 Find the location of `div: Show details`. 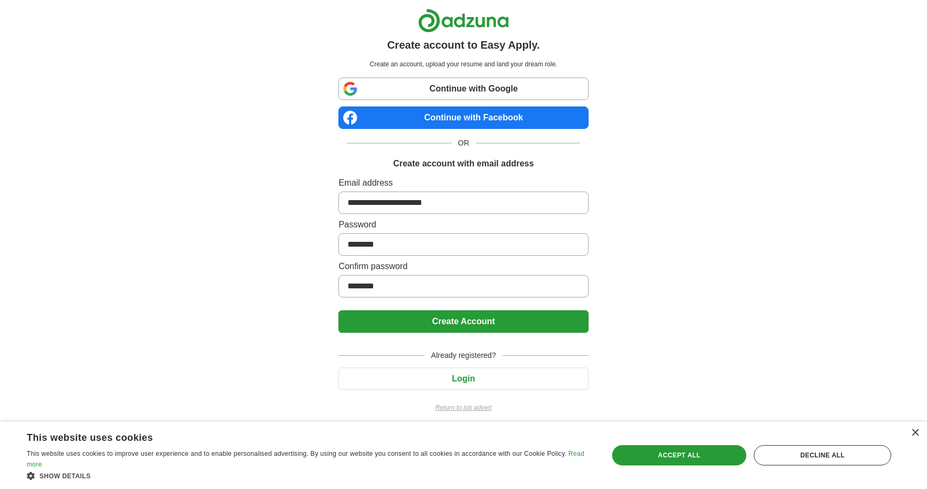

div: Show details is located at coordinates (309, 475).